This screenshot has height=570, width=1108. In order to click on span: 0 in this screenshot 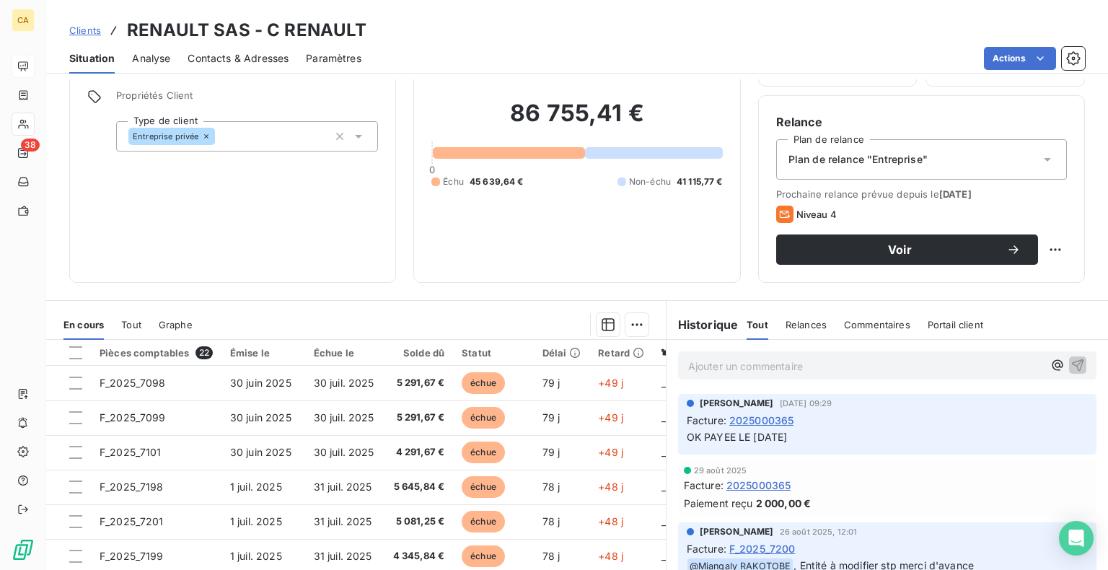, I will do `click(432, 170)`.